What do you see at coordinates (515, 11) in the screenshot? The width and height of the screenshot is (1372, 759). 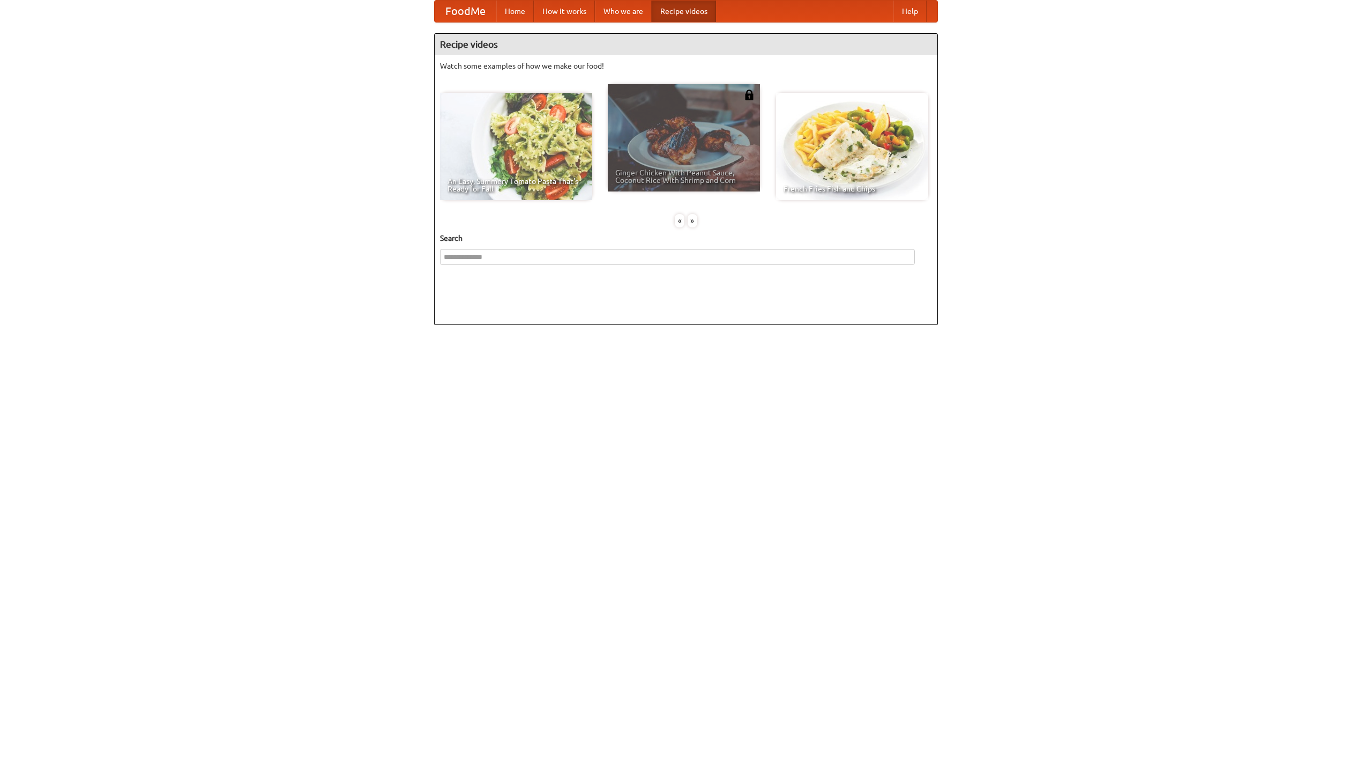 I see `a: Home` at bounding box center [515, 11].